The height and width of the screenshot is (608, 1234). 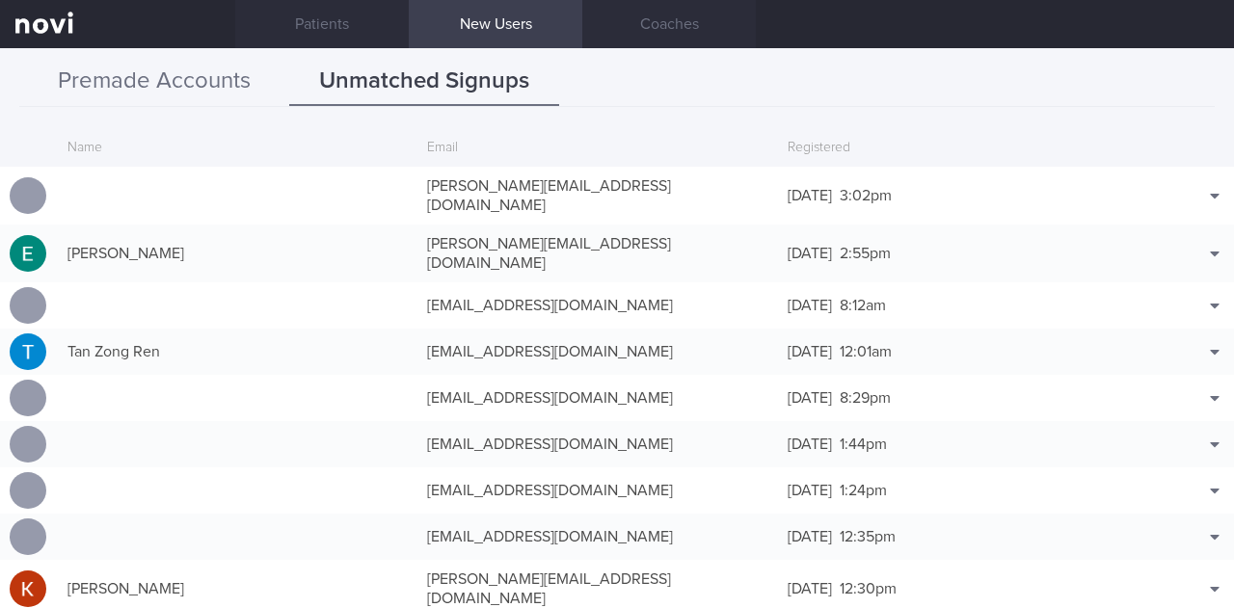 What do you see at coordinates (864, 253) in the screenshot?
I see `span: 2:55pm` at bounding box center [864, 253].